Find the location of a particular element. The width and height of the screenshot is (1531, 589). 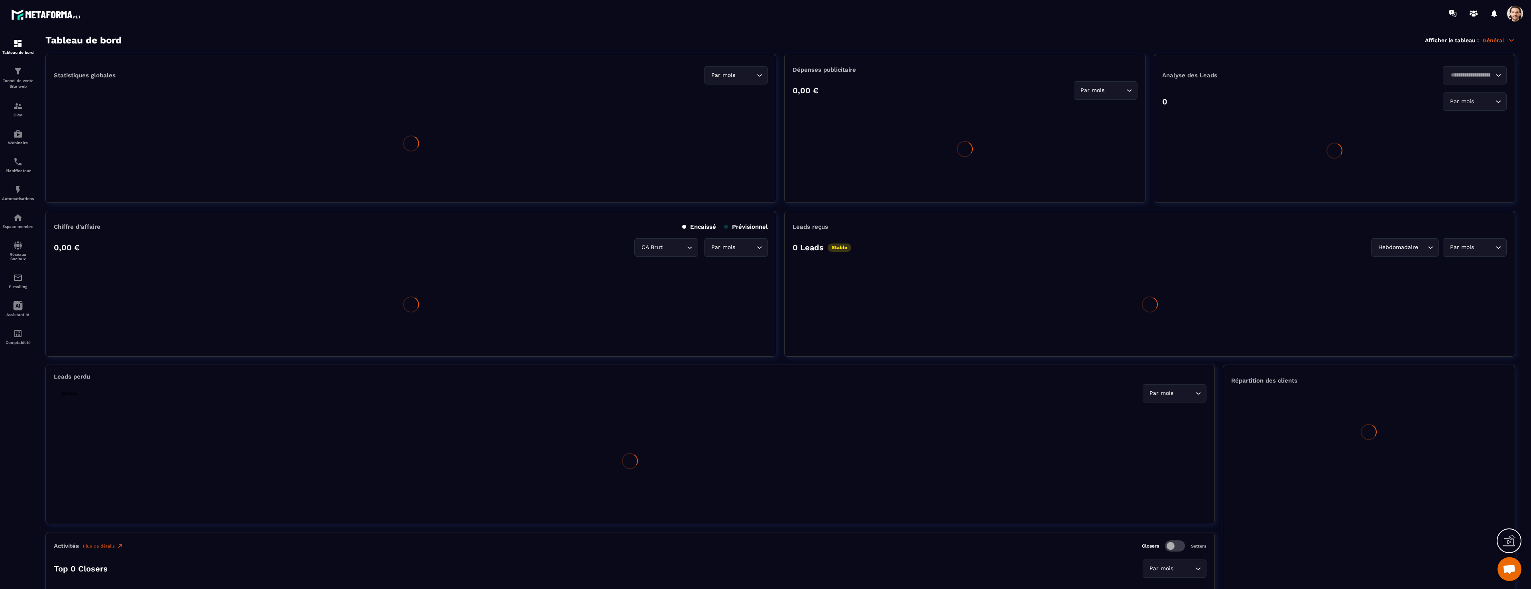

a: formationformationCRM is located at coordinates (18, 109).